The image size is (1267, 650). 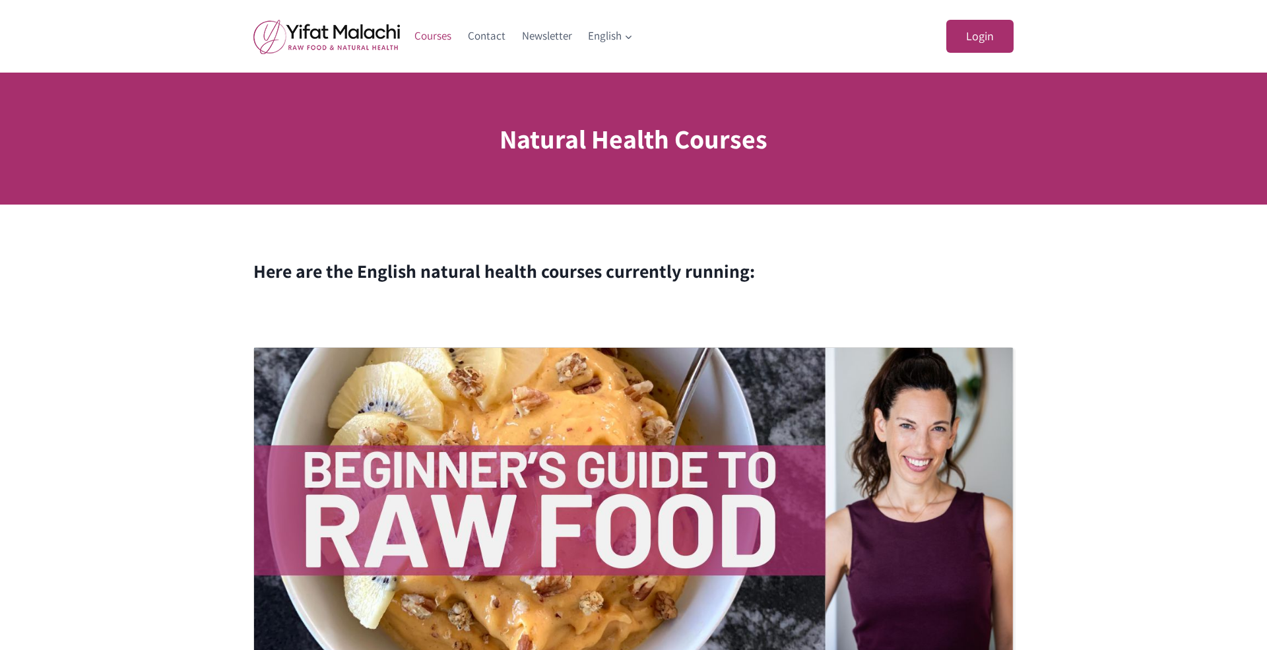 What do you see at coordinates (980, 36) in the screenshot?
I see `a: Login` at bounding box center [980, 36].